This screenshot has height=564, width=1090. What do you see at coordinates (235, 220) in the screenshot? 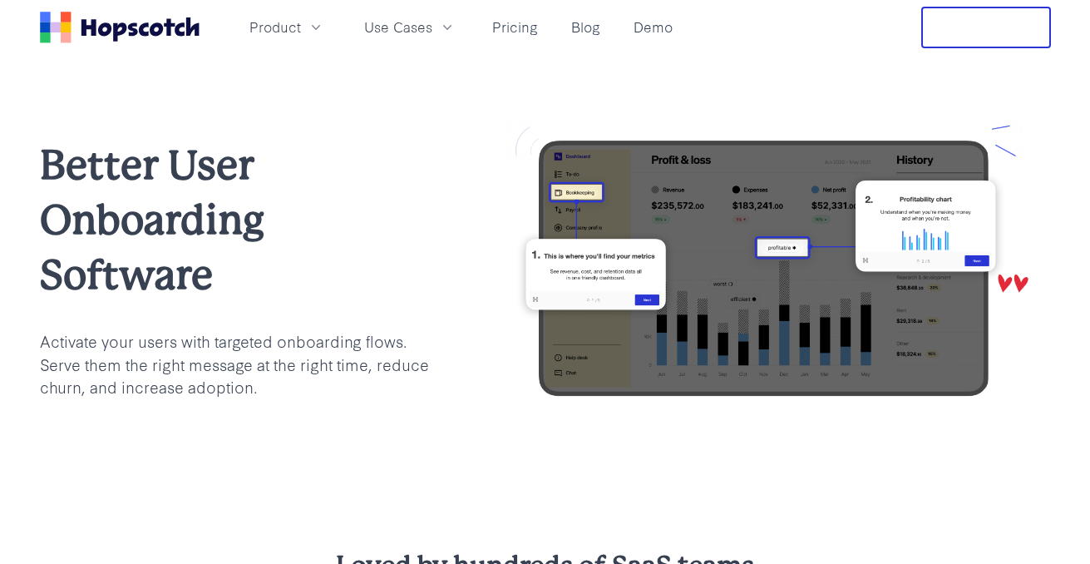
I see `h1: Better User Onboarding Software` at bounding box center [235, 220].